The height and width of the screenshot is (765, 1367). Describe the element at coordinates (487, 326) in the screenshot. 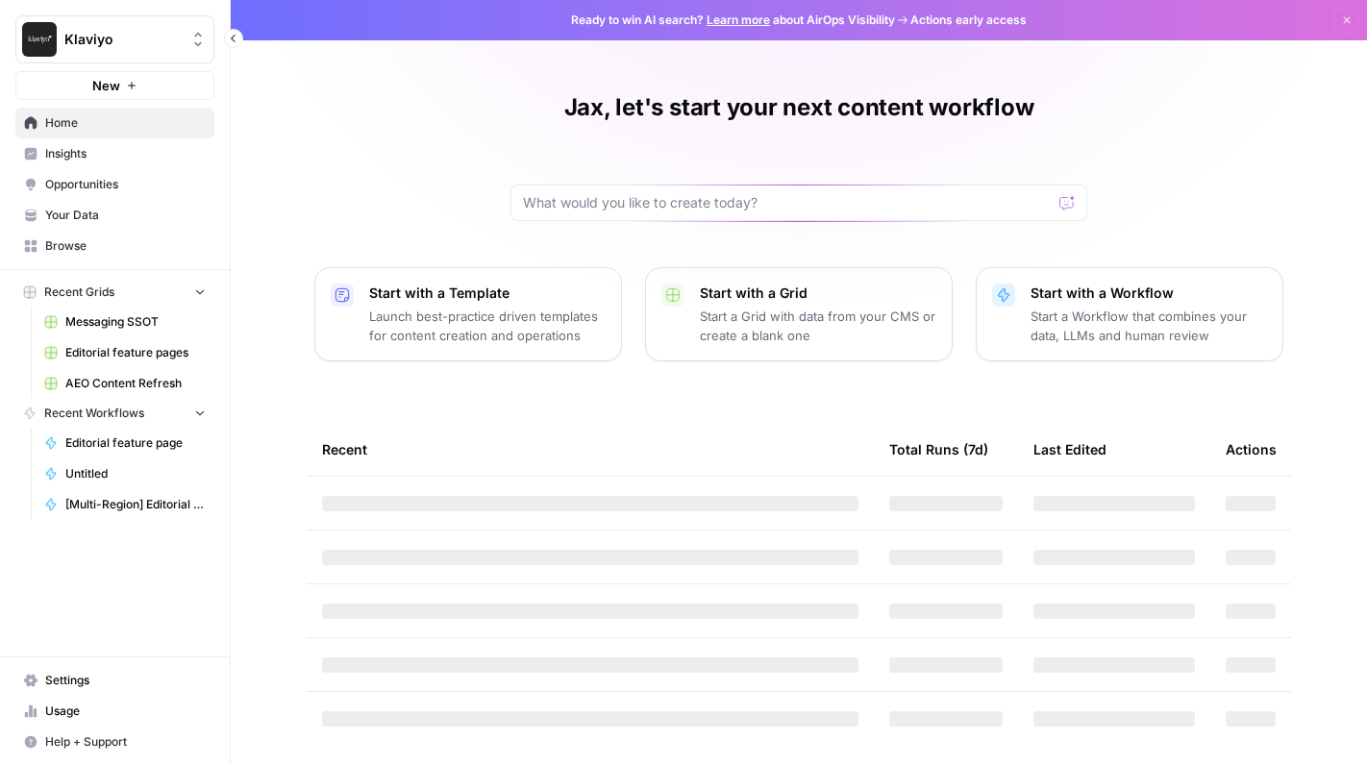

I see `p: Launch best-practice driven templates for content creation and operations` at that location.